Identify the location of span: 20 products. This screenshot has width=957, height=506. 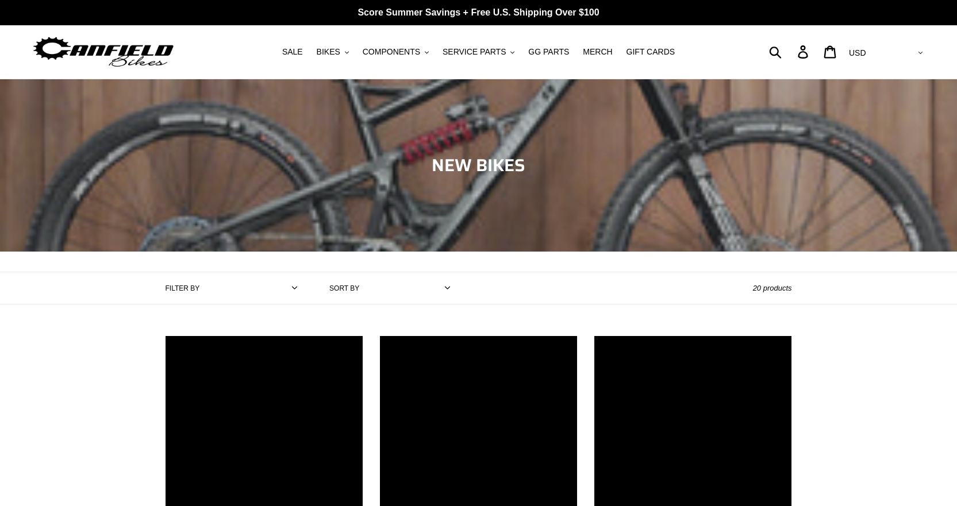
(772, 288).